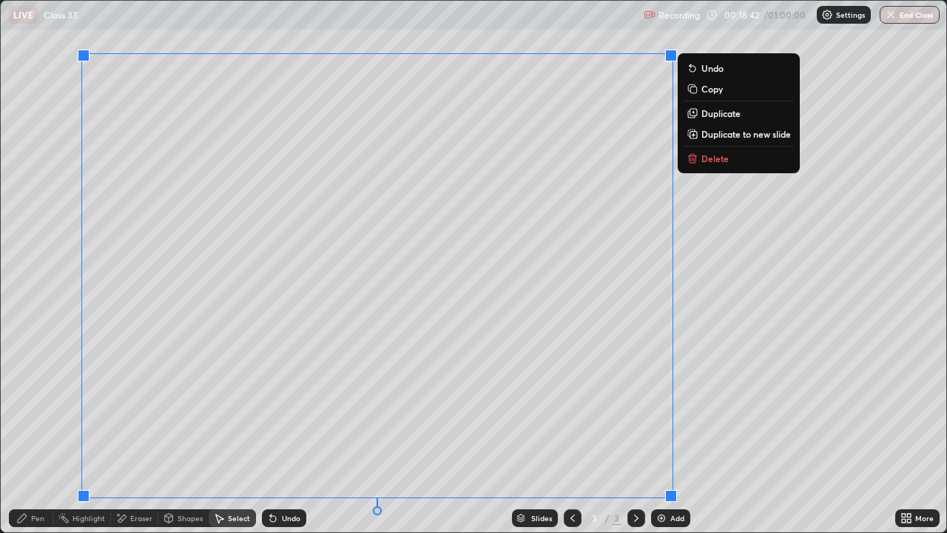 This screenshot has height=533, width=947. Describe the element at coordinates (713, 68) in the screenshot. I see `p: Undo` at that location.